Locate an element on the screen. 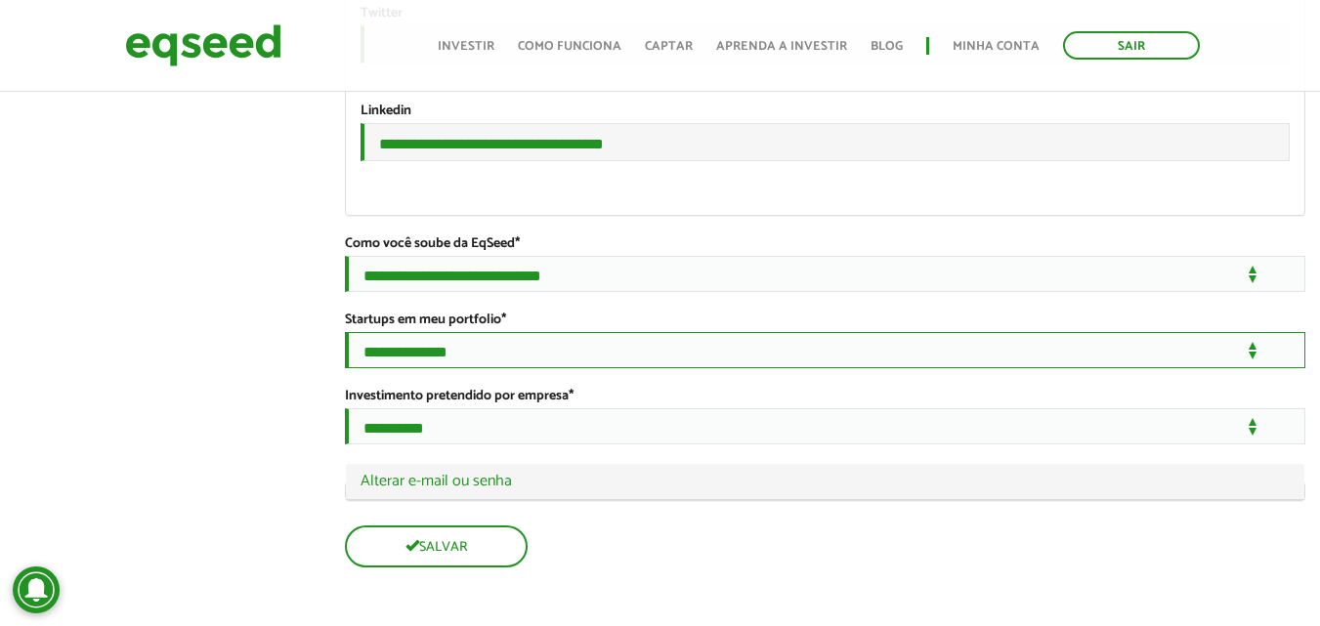 Image resolution: width=1320 pixels, height=626 pixels. a: Blog is located at coordinates (886, 46).